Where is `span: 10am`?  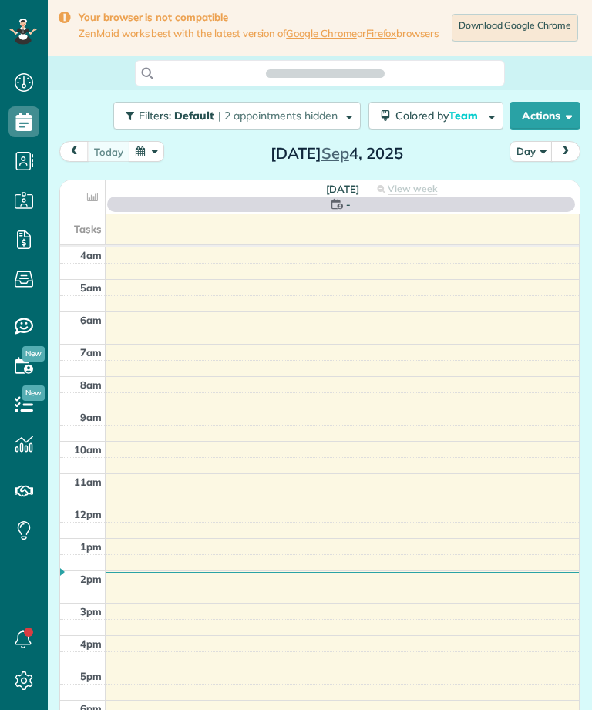 span: 10am is located at coordinates (88, 449).